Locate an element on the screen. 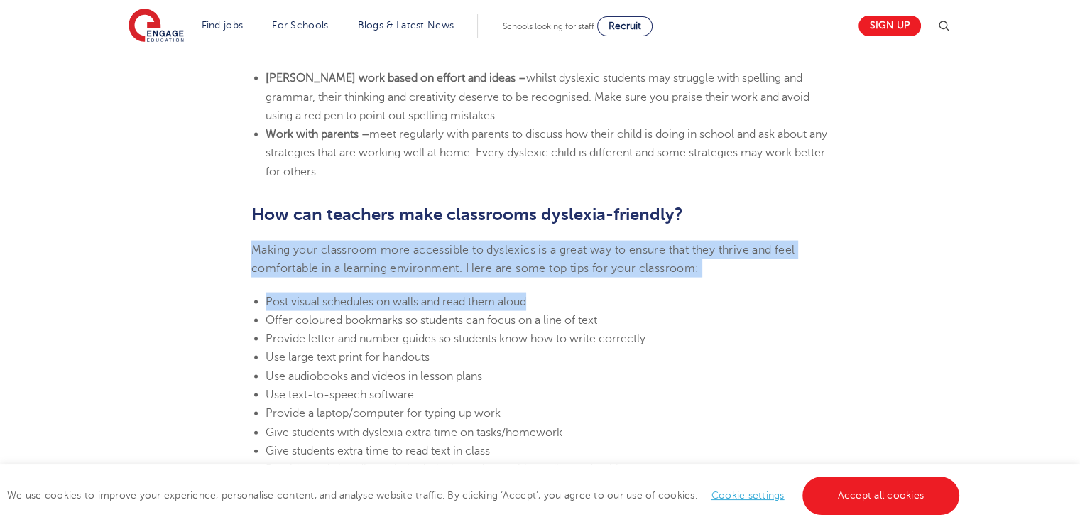 This screenshot has height=527, width=1080. span: Give students extra time to read text in class is located at coordinates (378, 451).